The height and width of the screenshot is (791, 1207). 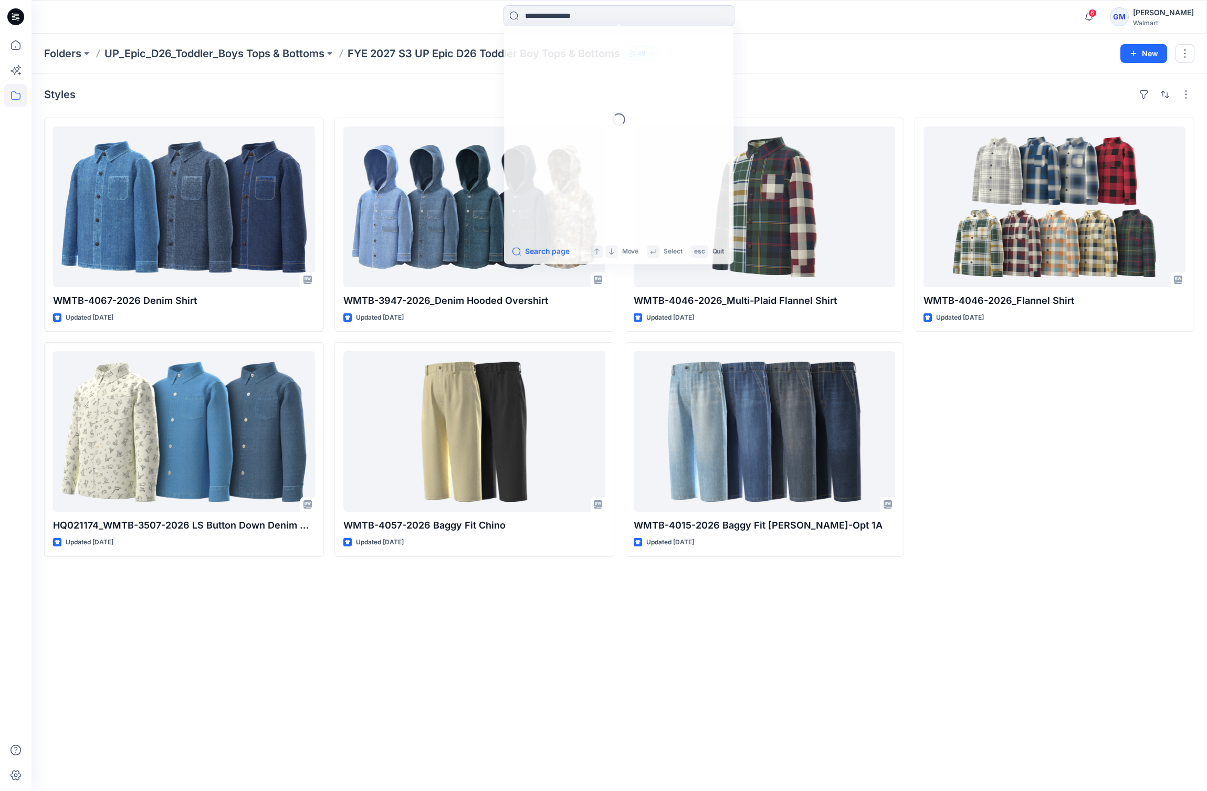 What do you see at coordinates (474, 432) in the screenshot?
I see `a: WMTB-4057-2026 Baggy Fit Chino` at bounding box center [474, 432].